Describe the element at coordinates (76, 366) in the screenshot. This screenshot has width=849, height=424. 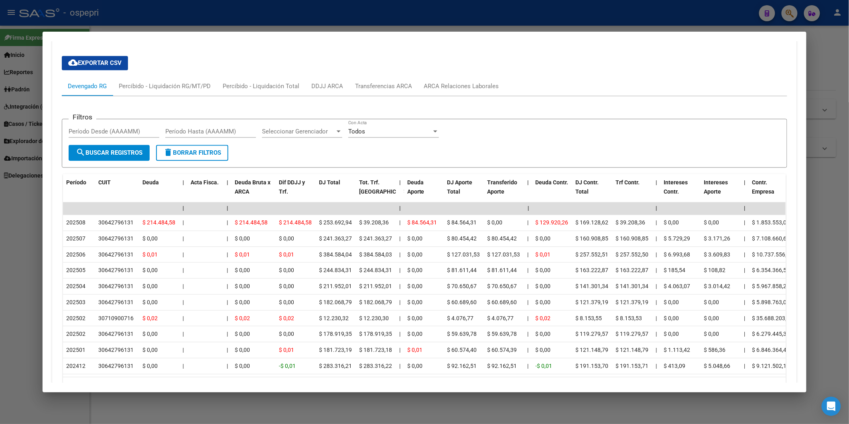
I see `span: 202412` at that location.